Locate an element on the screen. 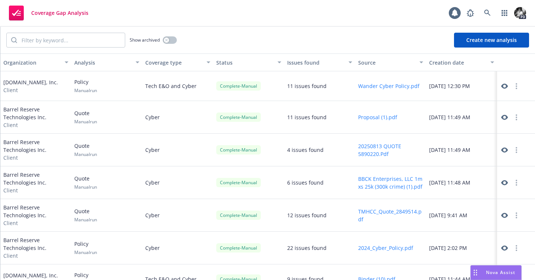  img: photo is located at coordinates (520, 13).